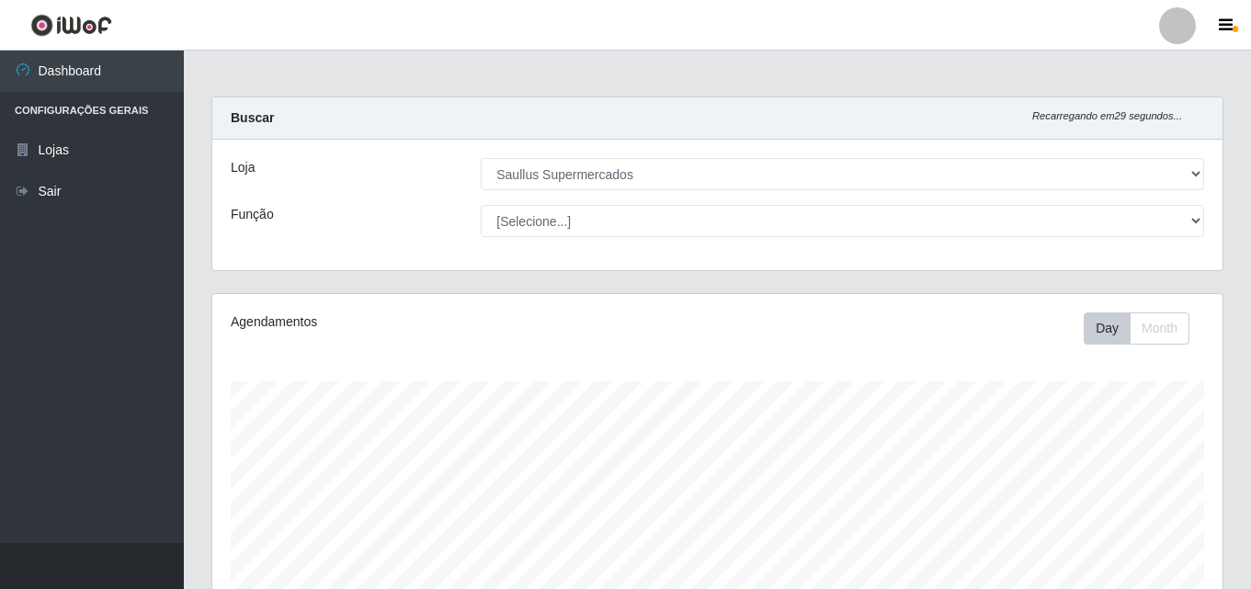 The height and width of the screenshot is (589, 1251). What do you see at coordinates (243, 167) in the screenshot?
I see `label: Loja` at bounding box center [243, 167].